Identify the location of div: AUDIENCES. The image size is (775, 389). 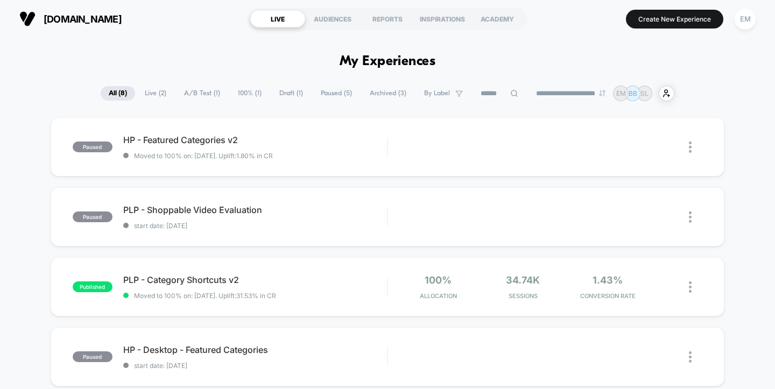
(333, 19).